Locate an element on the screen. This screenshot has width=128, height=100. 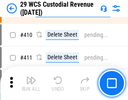
img: Back is located at coordinates (12, 8).